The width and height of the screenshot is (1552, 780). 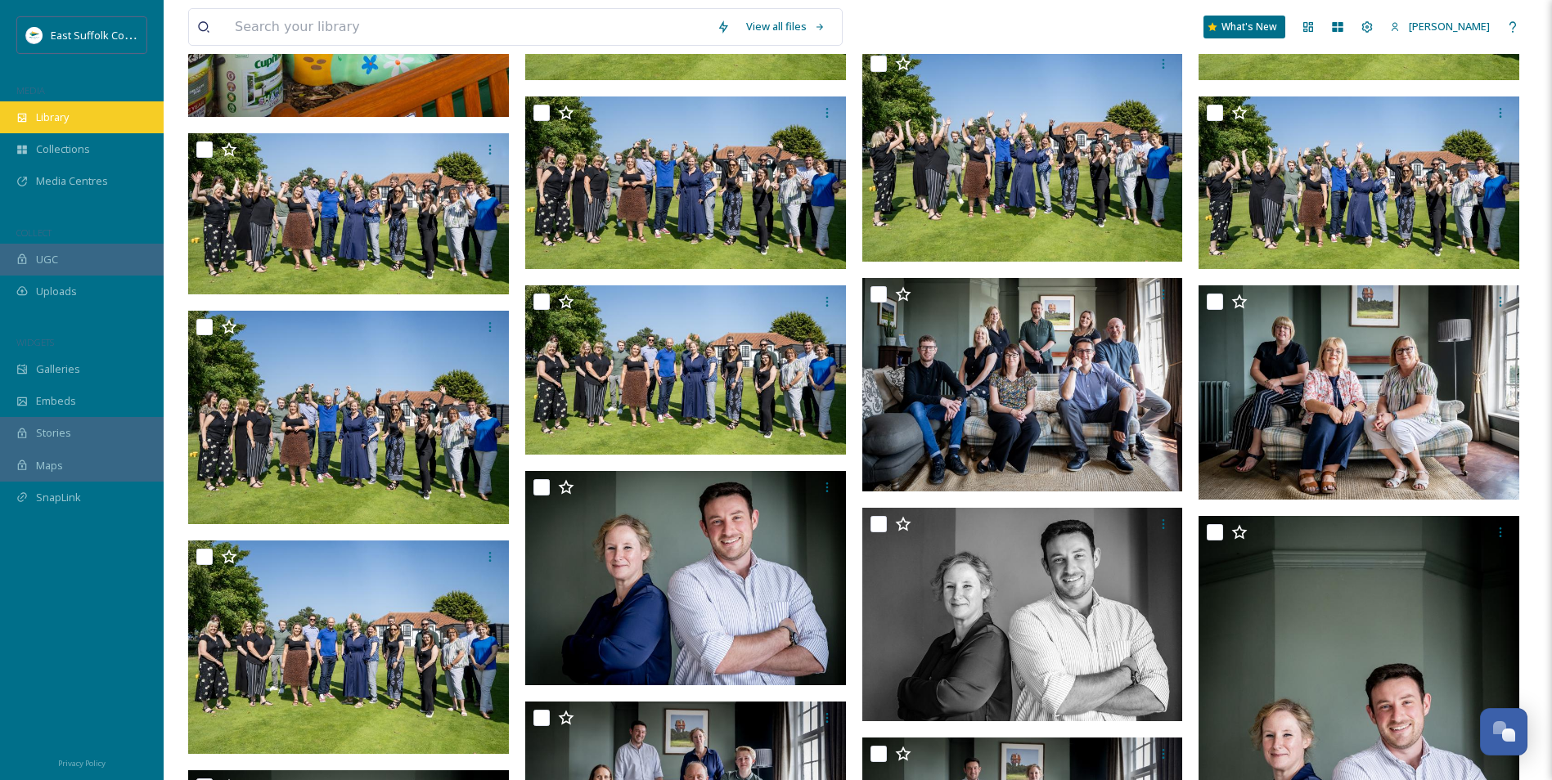 What do you see at coordinates (1022, 615) in the screenshot?
I see `img: ext_1750677252.965827_mary@ettphotography.co.uk-Team-Shots-HIGH-RES-10.jpg` at bounding box center [1022, 615].